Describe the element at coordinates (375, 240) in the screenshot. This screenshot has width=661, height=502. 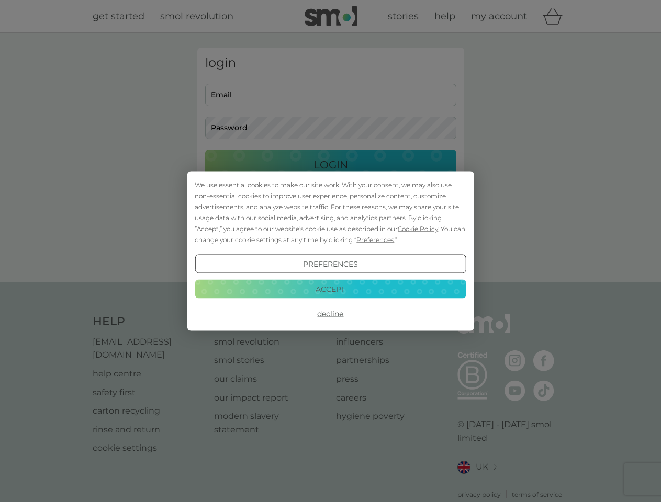
I see `span: Preferences` at that location.